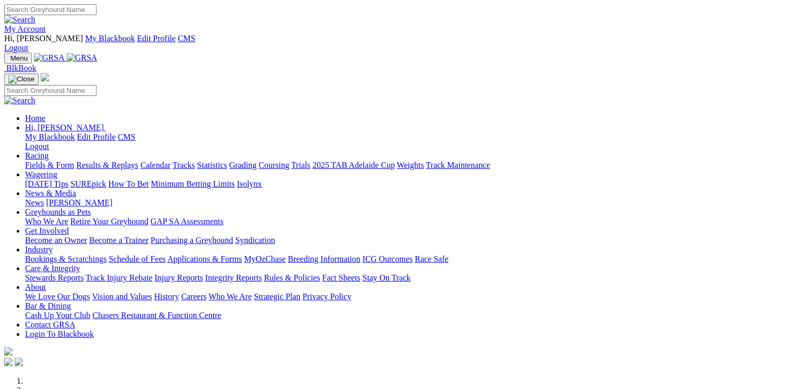  I want to click on a: News, so click(34, 202).